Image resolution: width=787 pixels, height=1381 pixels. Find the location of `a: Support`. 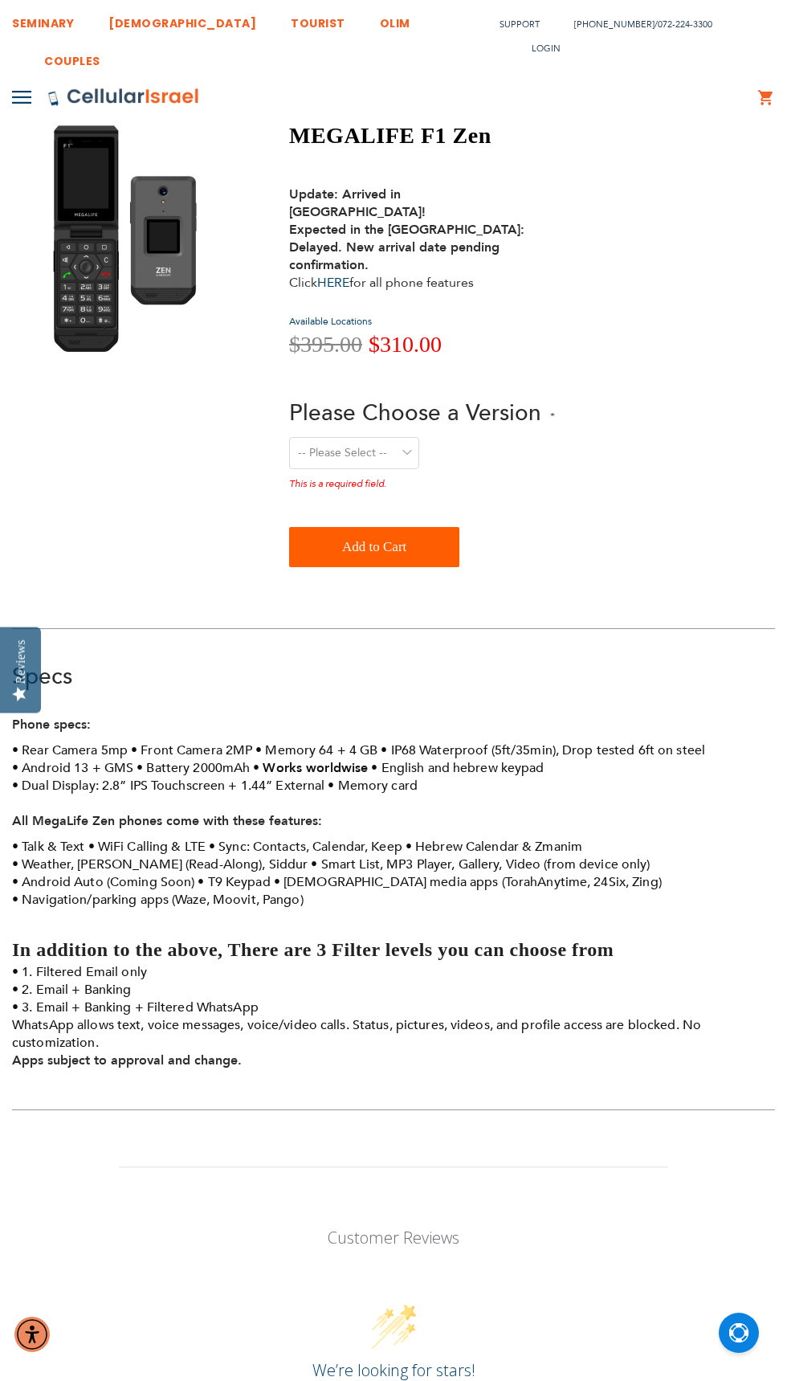

a: Support is located at coordinates (520, 24).